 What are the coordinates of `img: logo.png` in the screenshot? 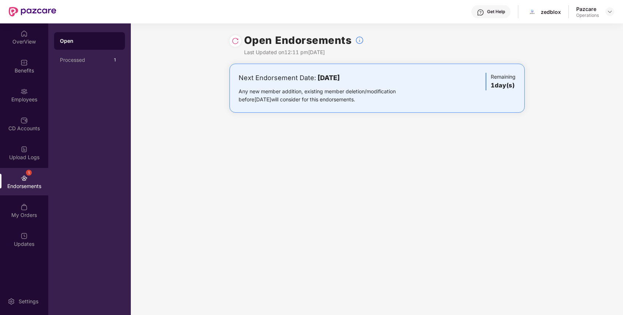 It's located at (532, 12).